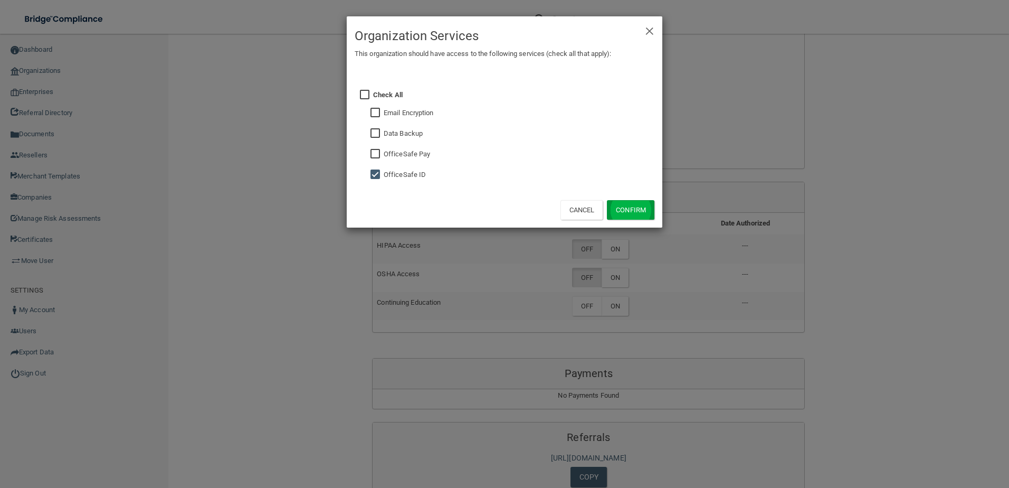 The width and height of the screenshot is (1009, 488). Describe the element at coordinates (388, 94) in the screenshot. I see `strong: Check All` at that location.